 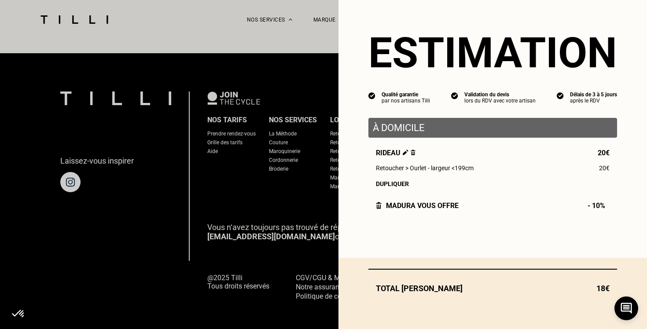 What do you see at coordinates (406, 95) in the screenshot?
I see `div: Qualité garantie` at bounding box center [406, 95].